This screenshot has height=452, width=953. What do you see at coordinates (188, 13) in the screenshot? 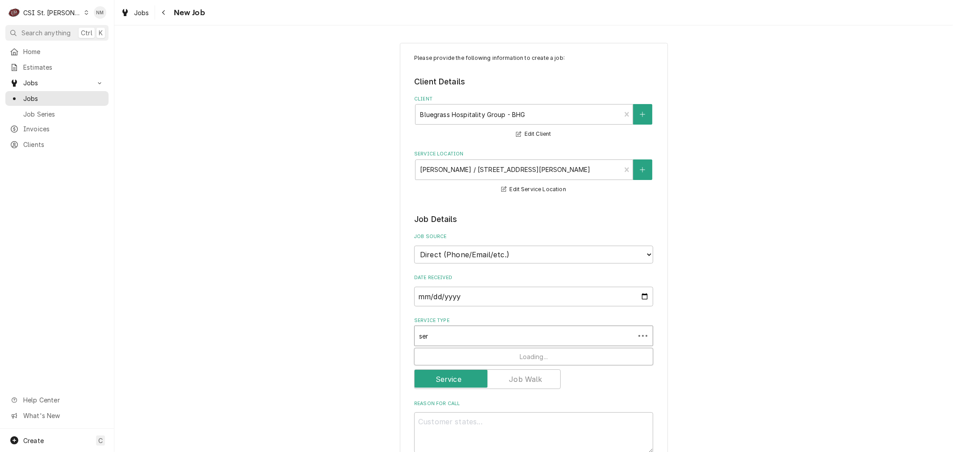
I see `span: New Job` at bounding box center [188, 13].